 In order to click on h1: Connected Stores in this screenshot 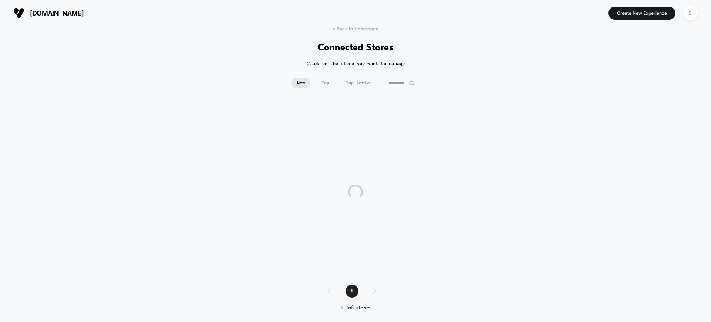, I will do `click(356, 48)`.